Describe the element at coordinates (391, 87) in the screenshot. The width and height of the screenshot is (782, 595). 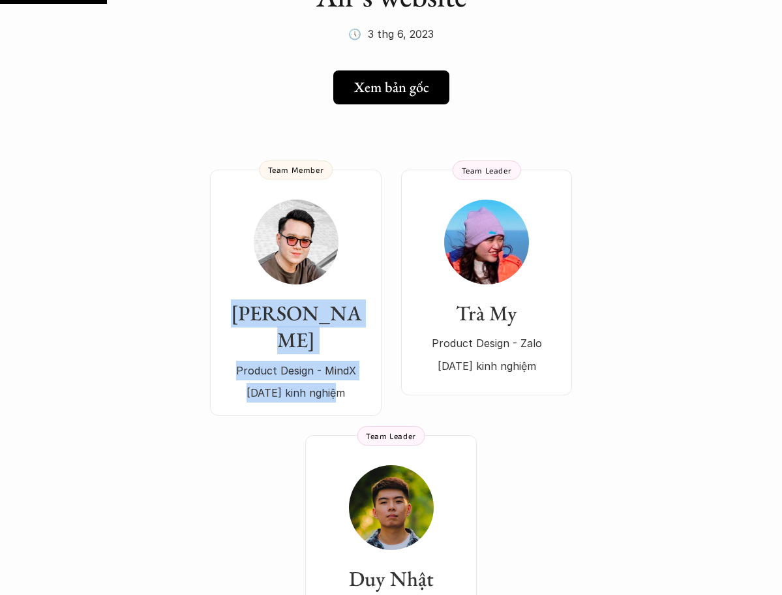
I see `h5: Xem bản gốc` at that location.